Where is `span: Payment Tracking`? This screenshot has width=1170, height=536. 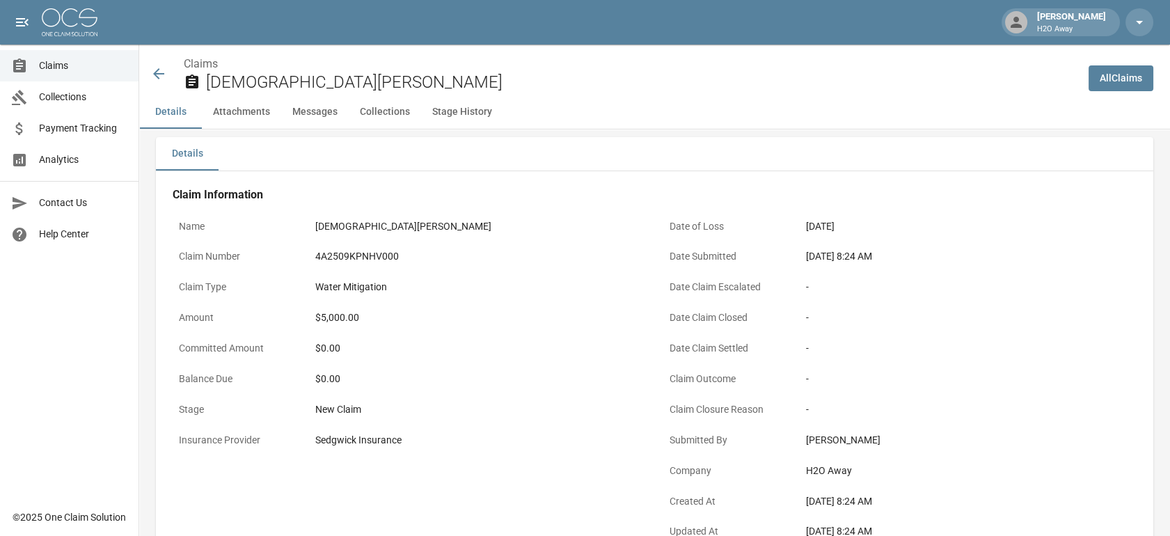
span: Payment Tracking is located at coordinates (83, 128).